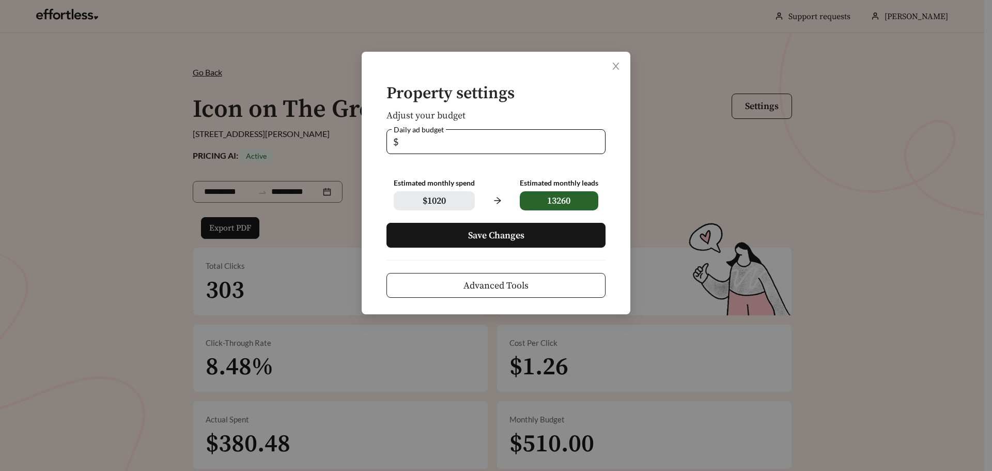 The height and width of the screenshot is (471, 992). Describe the element at coordinates (559, 200) in the screenshot. I see `span: 13260` at that location.